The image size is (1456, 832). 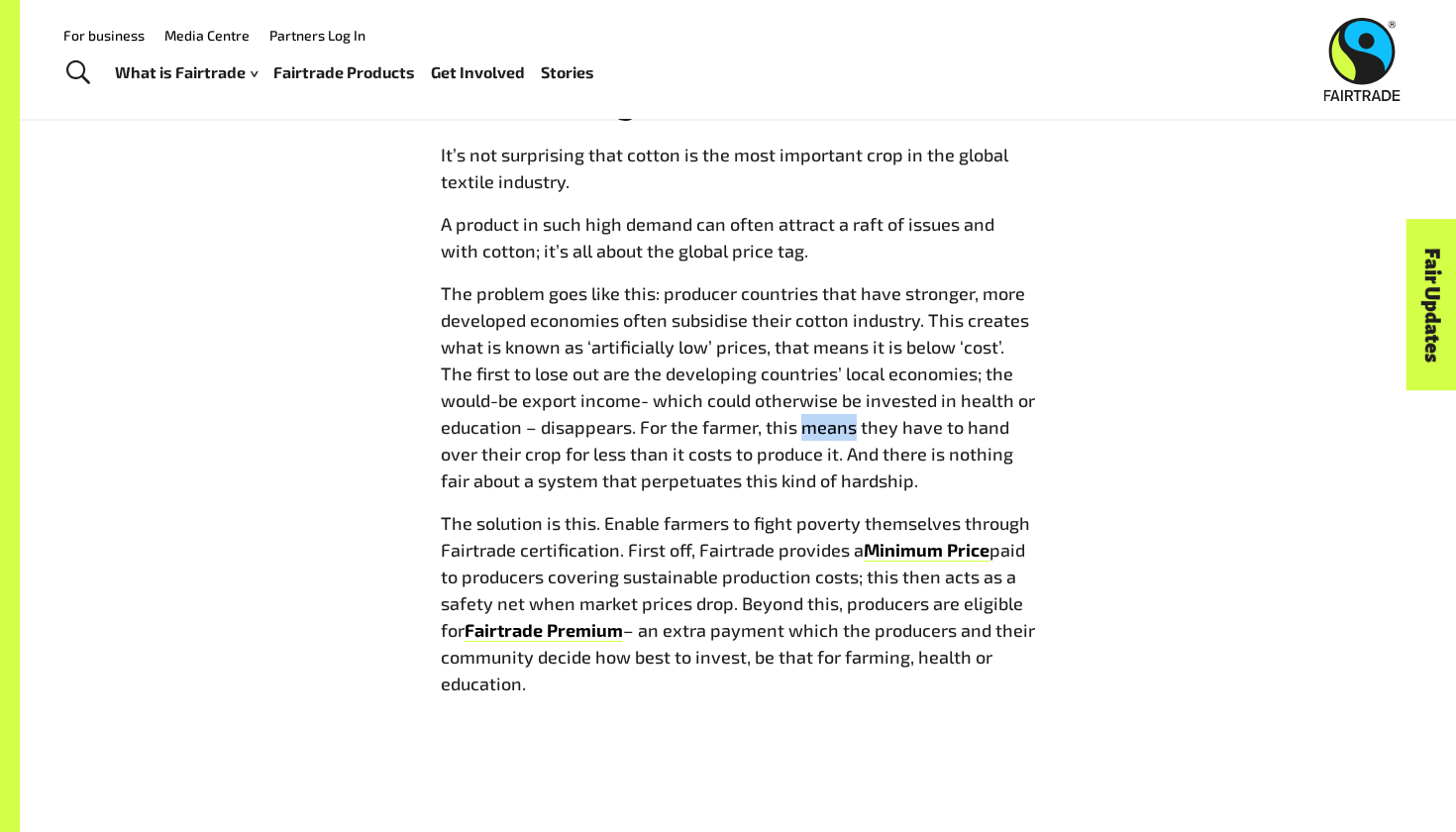 I want to click on a: Fairtrade Premium, so click(x=544, y=630).